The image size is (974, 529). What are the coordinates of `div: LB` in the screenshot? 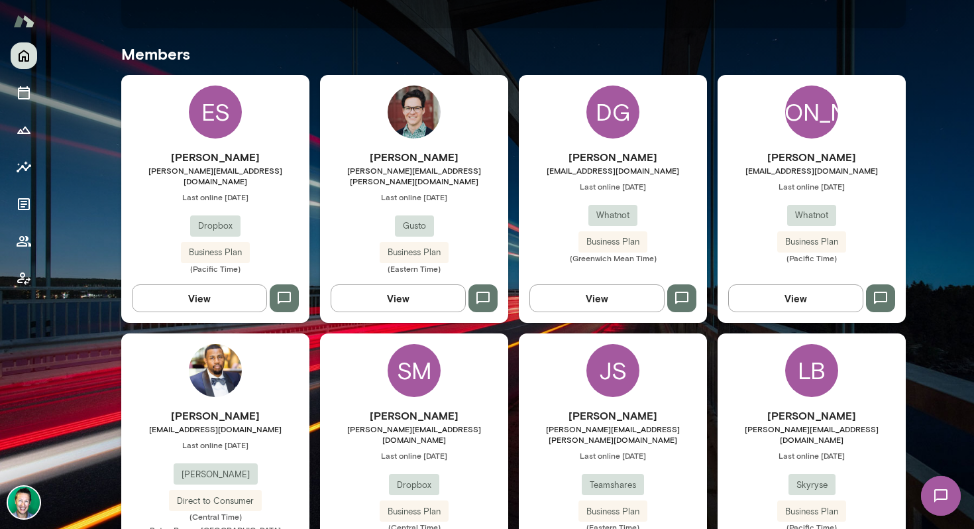 It's located at (811, 370).